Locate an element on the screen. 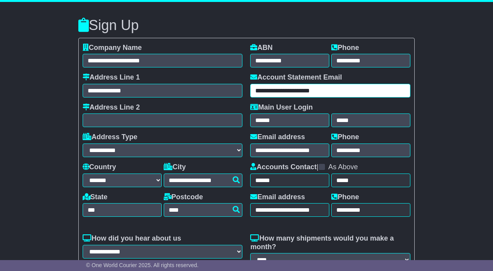 Image resolution: width=493 pixels, height=271 pixels. label: City is located at coordinates (174, 167).